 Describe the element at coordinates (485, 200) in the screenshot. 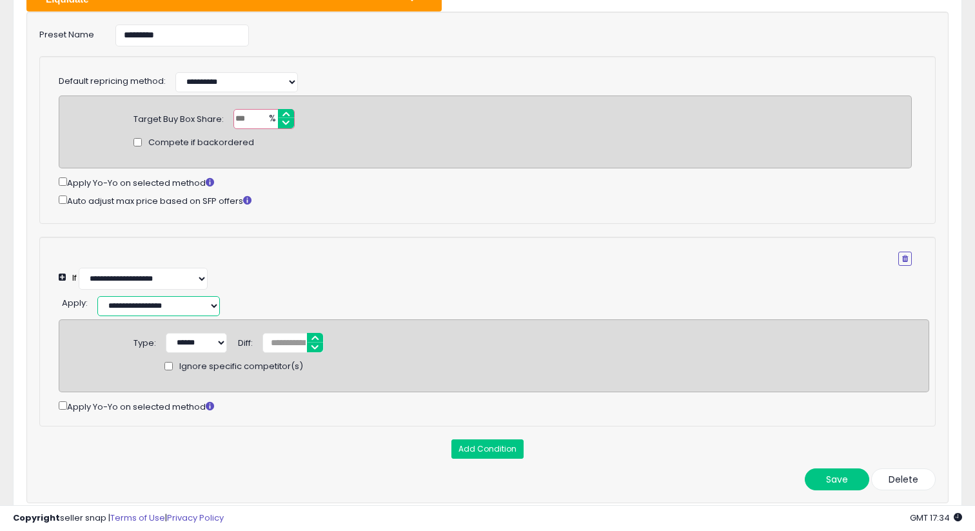

I see `div: Auto adjust max price based on SFP offers` at that location.